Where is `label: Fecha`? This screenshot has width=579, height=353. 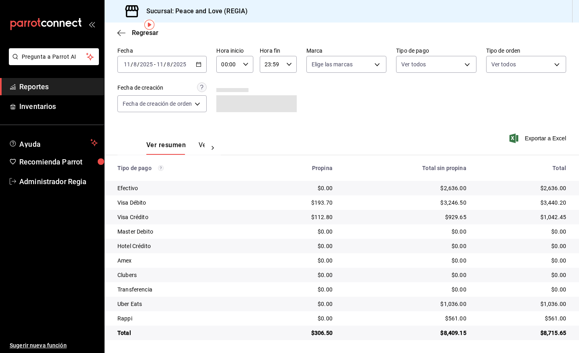 label: Fecha is located at coordinates (162, 51).